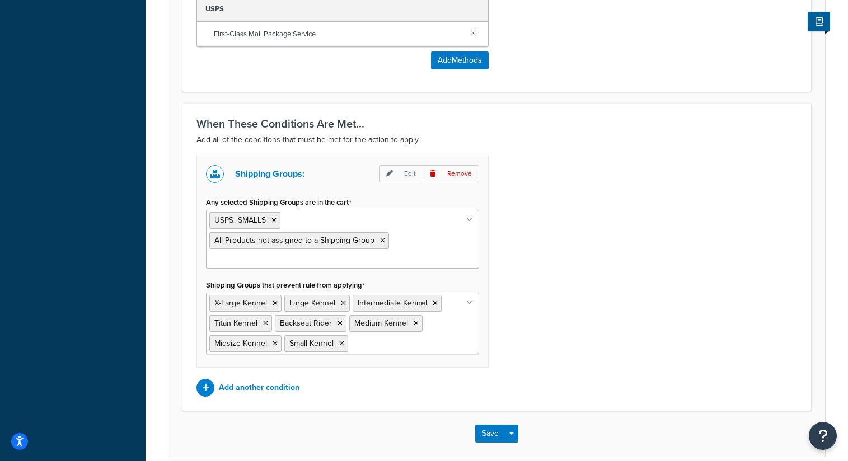  What do you see at coordinates (491, 434) in the screenshot?
I see `button: Save` at bounding box center [491, 434].